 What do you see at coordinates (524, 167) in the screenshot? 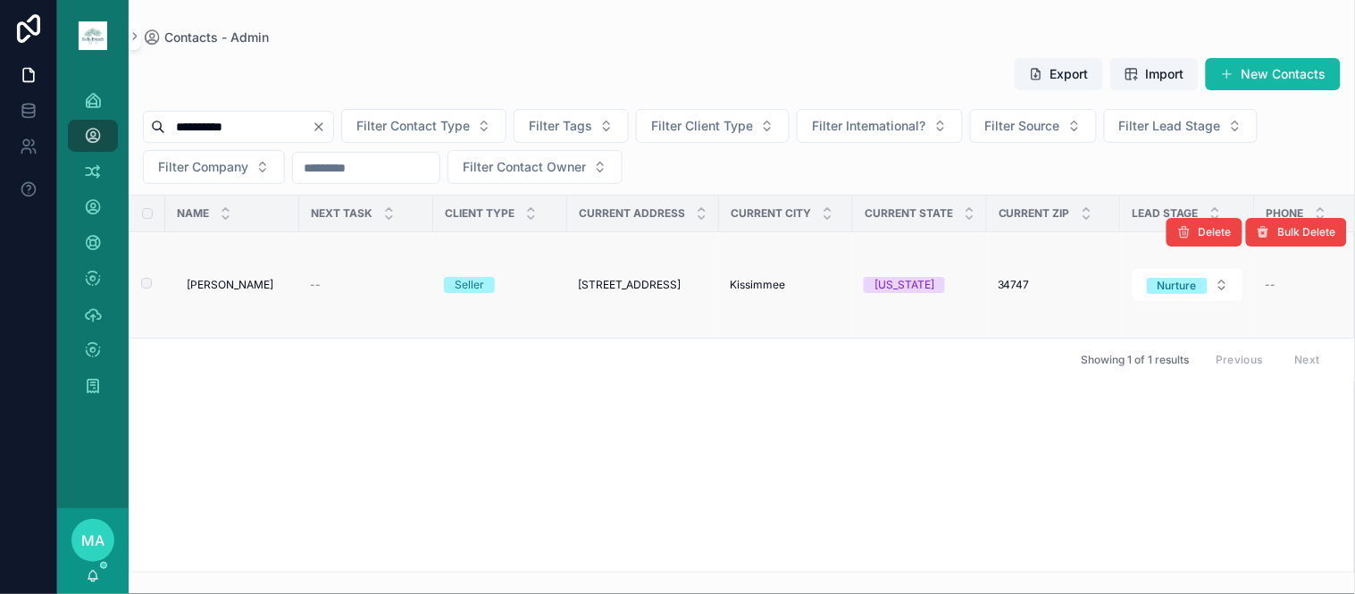
I see `span: Filter Contact Owner` at bounding box center [524, 167].